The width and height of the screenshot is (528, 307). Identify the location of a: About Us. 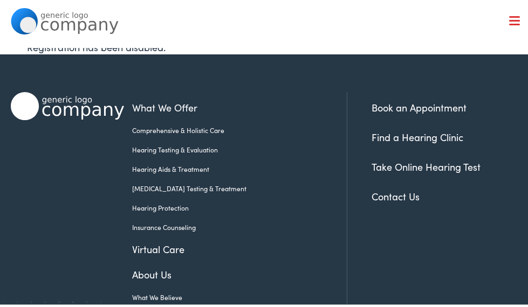
(231, 272).